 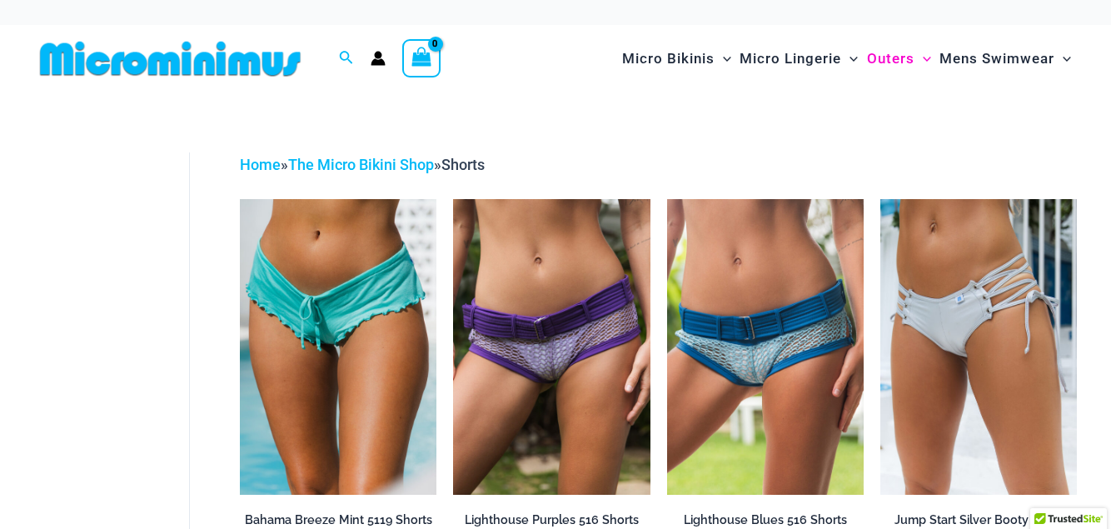 What do you see at coordinates (765, 346) in the screenshot?
I see `img: Lighthouse Blues 516 Short 01` at bounding box center [765, 346].